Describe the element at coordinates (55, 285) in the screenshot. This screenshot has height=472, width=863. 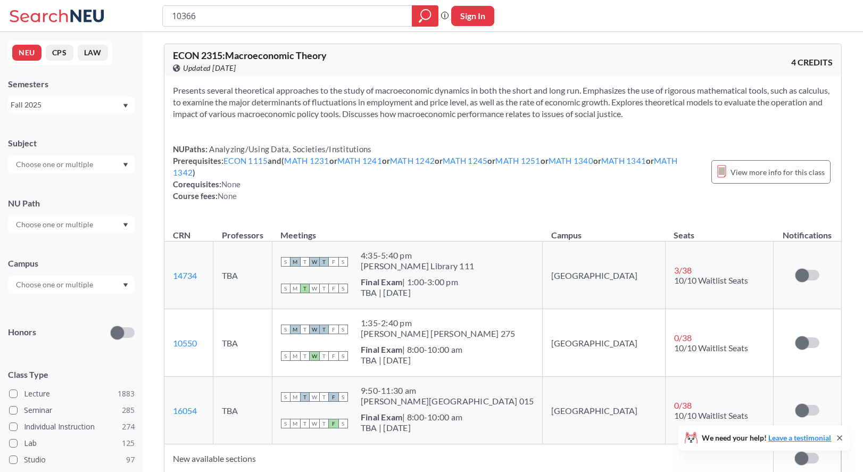
I see `input: Choose one or multiple` at that location.